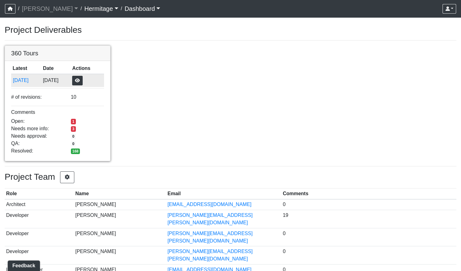 This screenshot has height=271, width=461. Describe the element at coordinates (230, 30) in the screenshot. I see `h3: Project Deliverables` at that location.